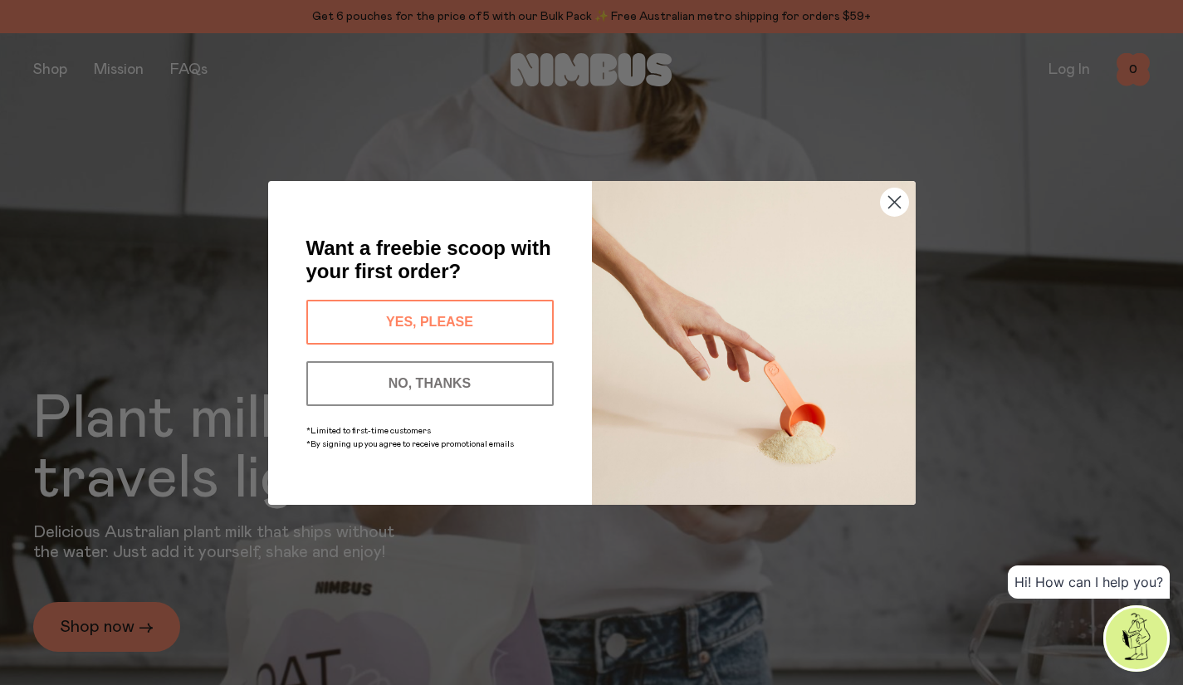  I want to click on button: NO, THANKS, so click(430, 384).